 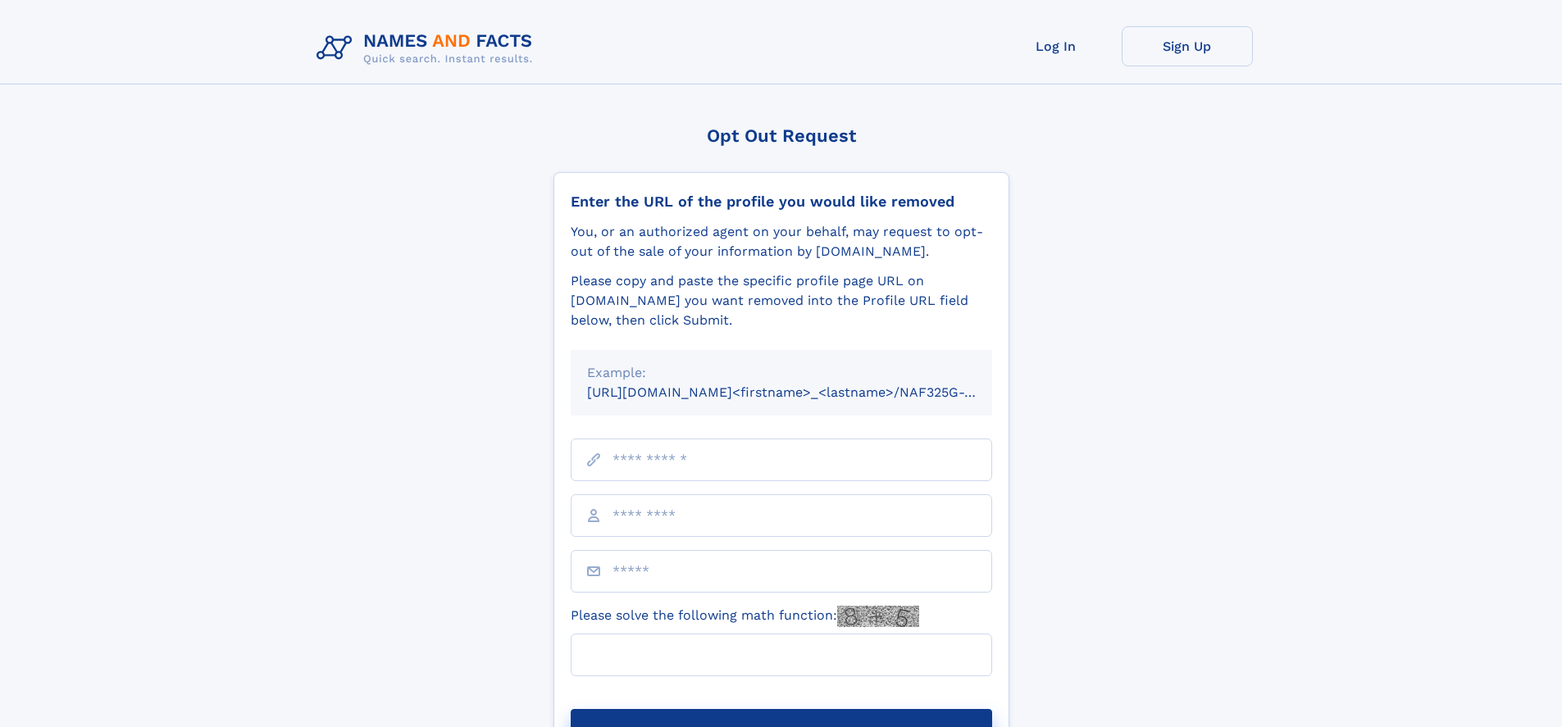 I want to click on a: Sign Up, so click(x=1187, y=46).